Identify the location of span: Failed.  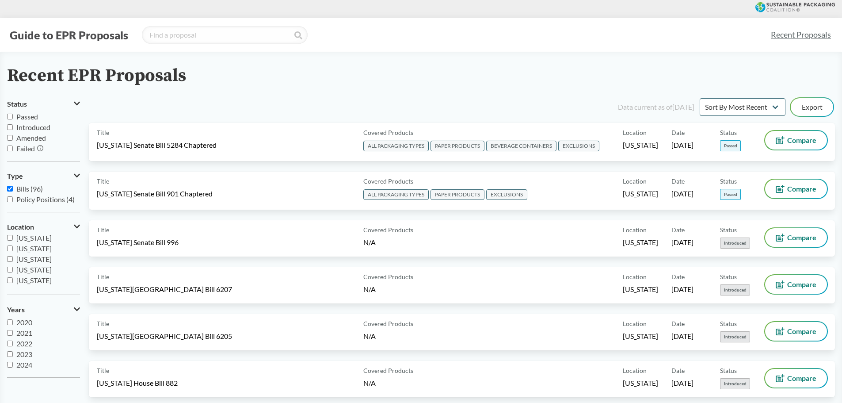
(26, 148).